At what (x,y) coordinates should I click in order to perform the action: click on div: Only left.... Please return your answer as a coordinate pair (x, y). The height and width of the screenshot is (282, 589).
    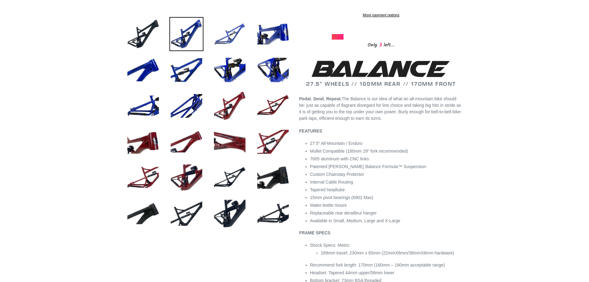
    Looking at the image, I should click on (381, 44).